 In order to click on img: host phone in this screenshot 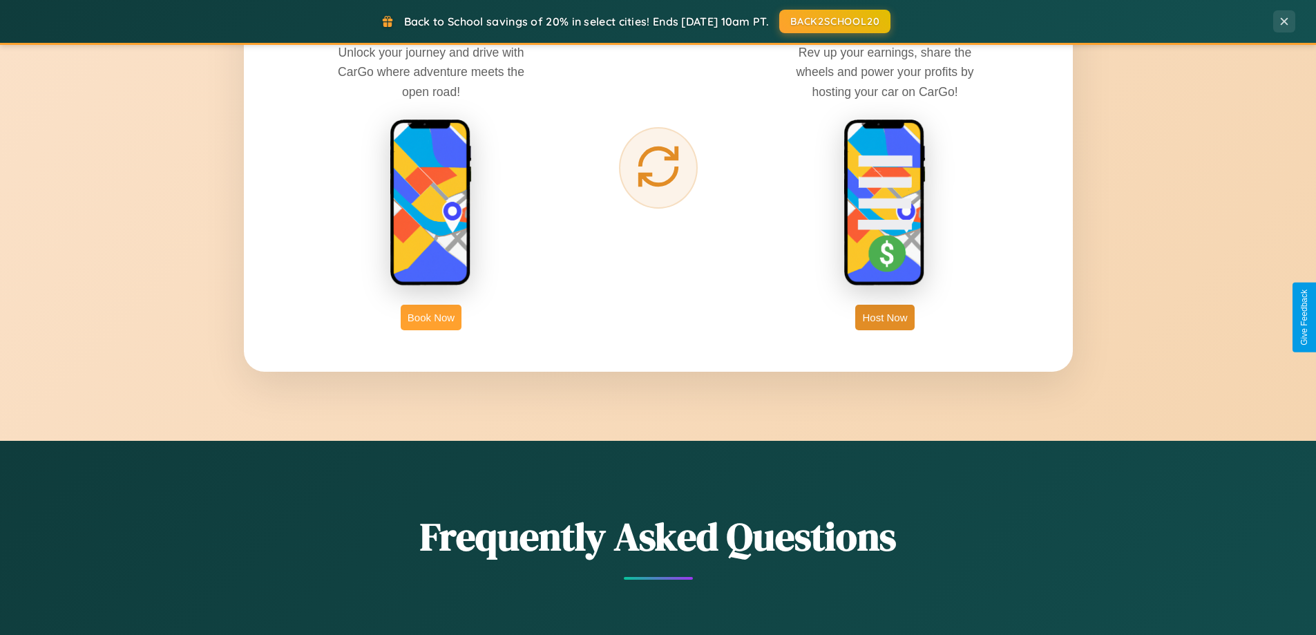, I will do `click(885, 203)`.